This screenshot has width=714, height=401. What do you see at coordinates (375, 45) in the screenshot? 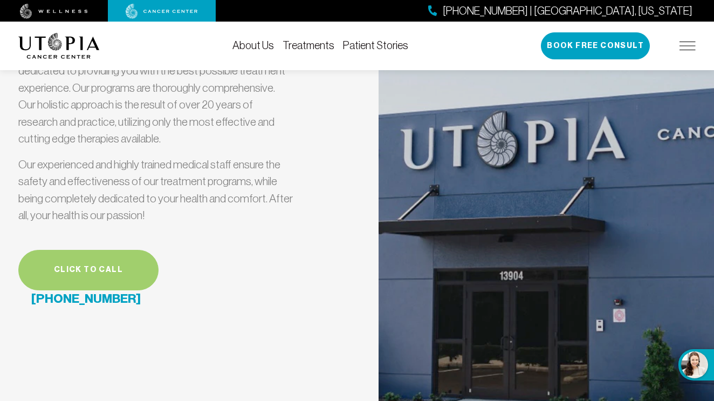
I see `a: Patient Stories` at bounding box center [375, 45].